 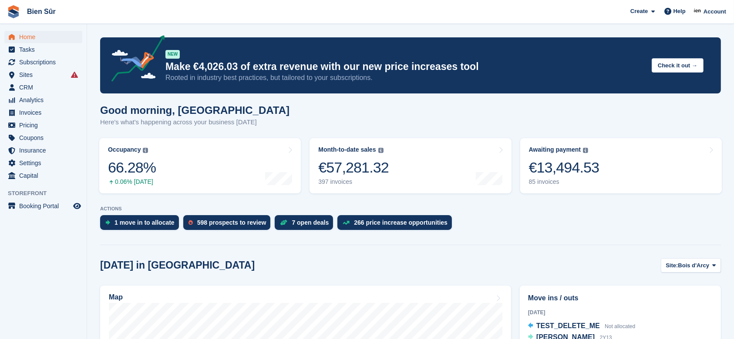 I want to click on h2: Map, so click(x=116, y=298).